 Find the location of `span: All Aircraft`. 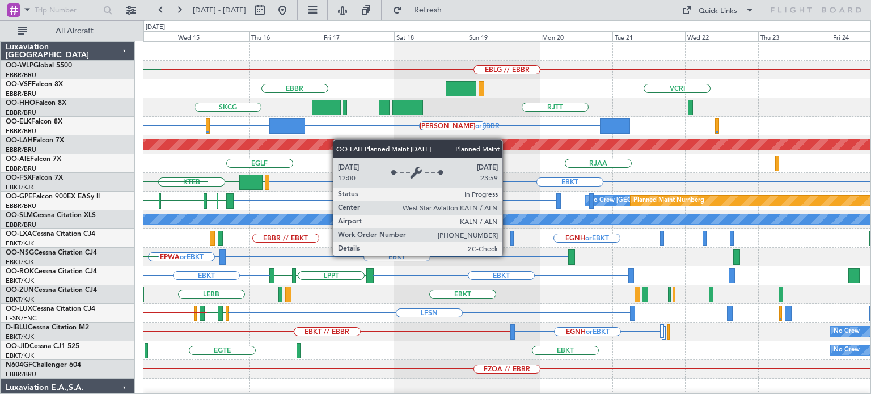

span: All Aircraft is located at coordinates (74, 31).